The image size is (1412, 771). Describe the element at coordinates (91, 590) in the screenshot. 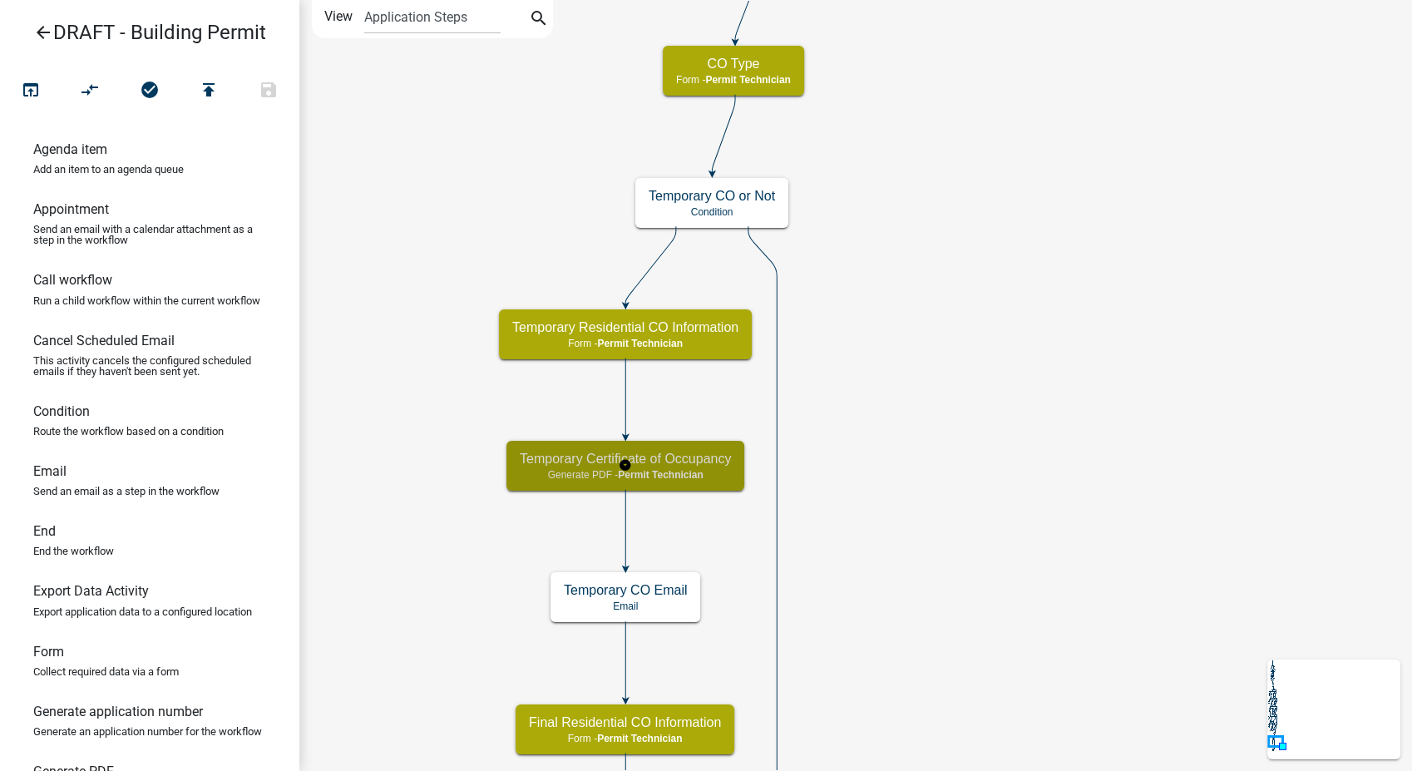

I see `h6: Export Data Activity` at that location.